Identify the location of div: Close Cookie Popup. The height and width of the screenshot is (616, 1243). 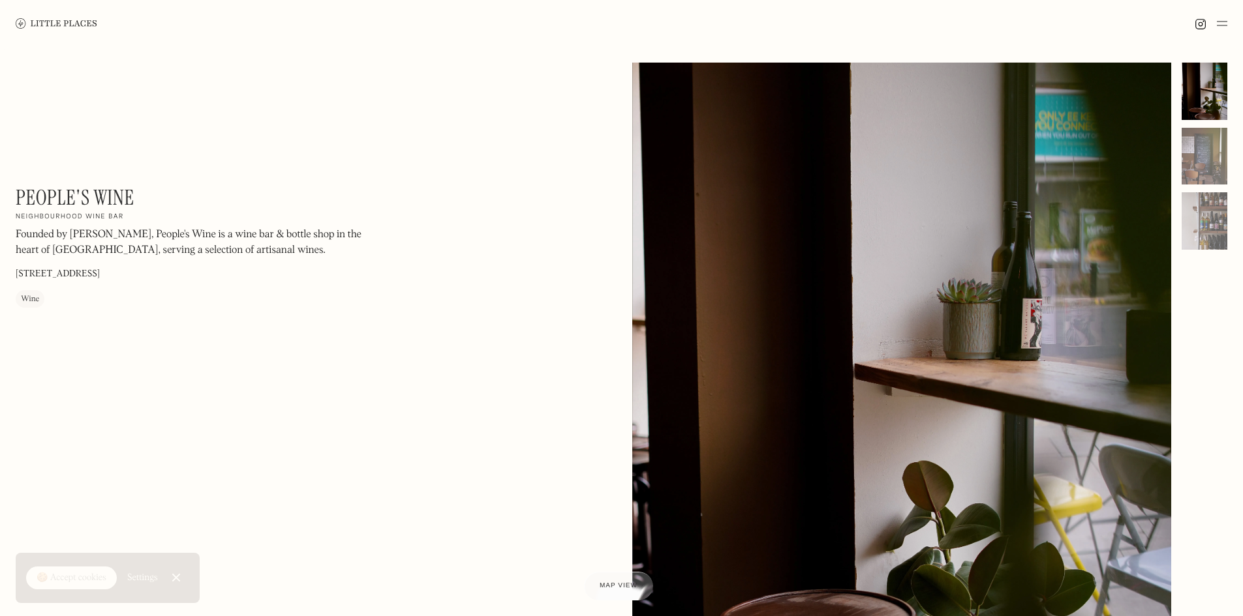
(175, 578).